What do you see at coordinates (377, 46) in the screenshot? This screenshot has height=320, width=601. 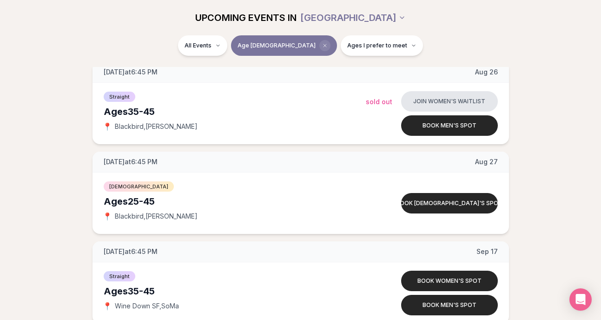 I see `span: Ages I prefer to meet` at bounding box center [377, 46].